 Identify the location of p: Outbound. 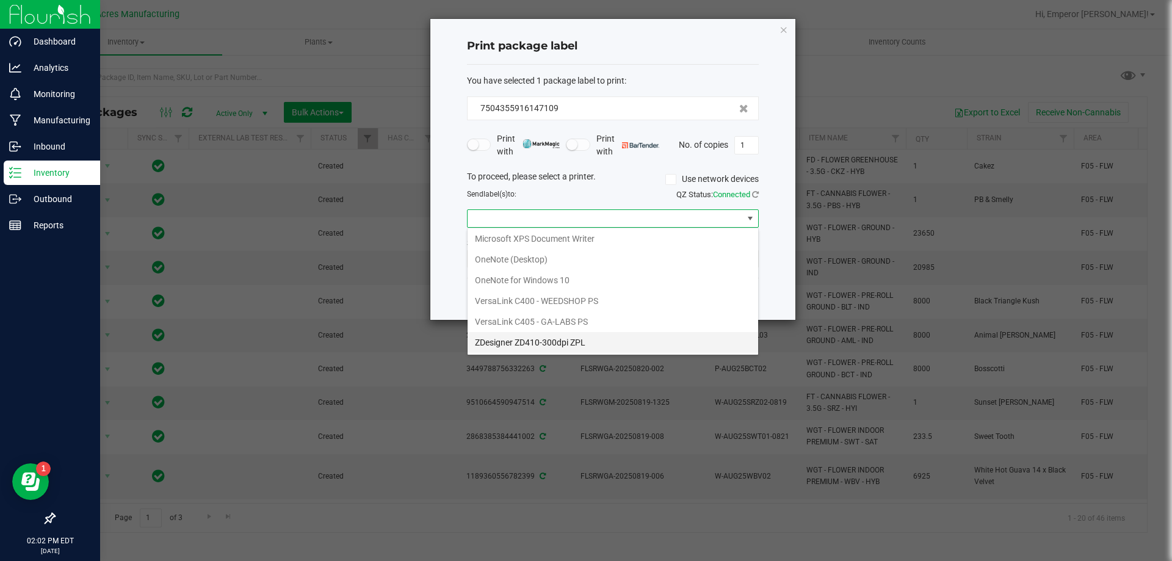
(58, 199).